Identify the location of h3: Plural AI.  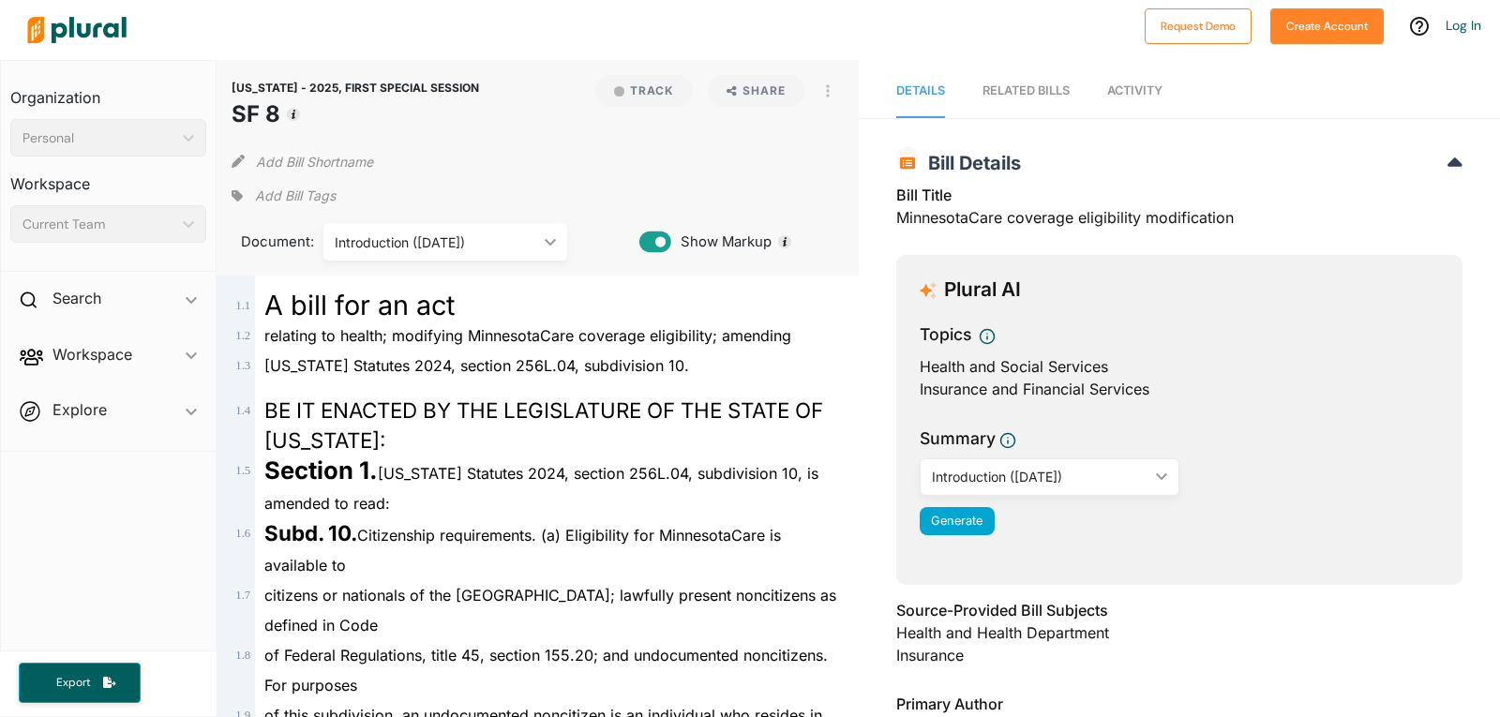
(982, 290).